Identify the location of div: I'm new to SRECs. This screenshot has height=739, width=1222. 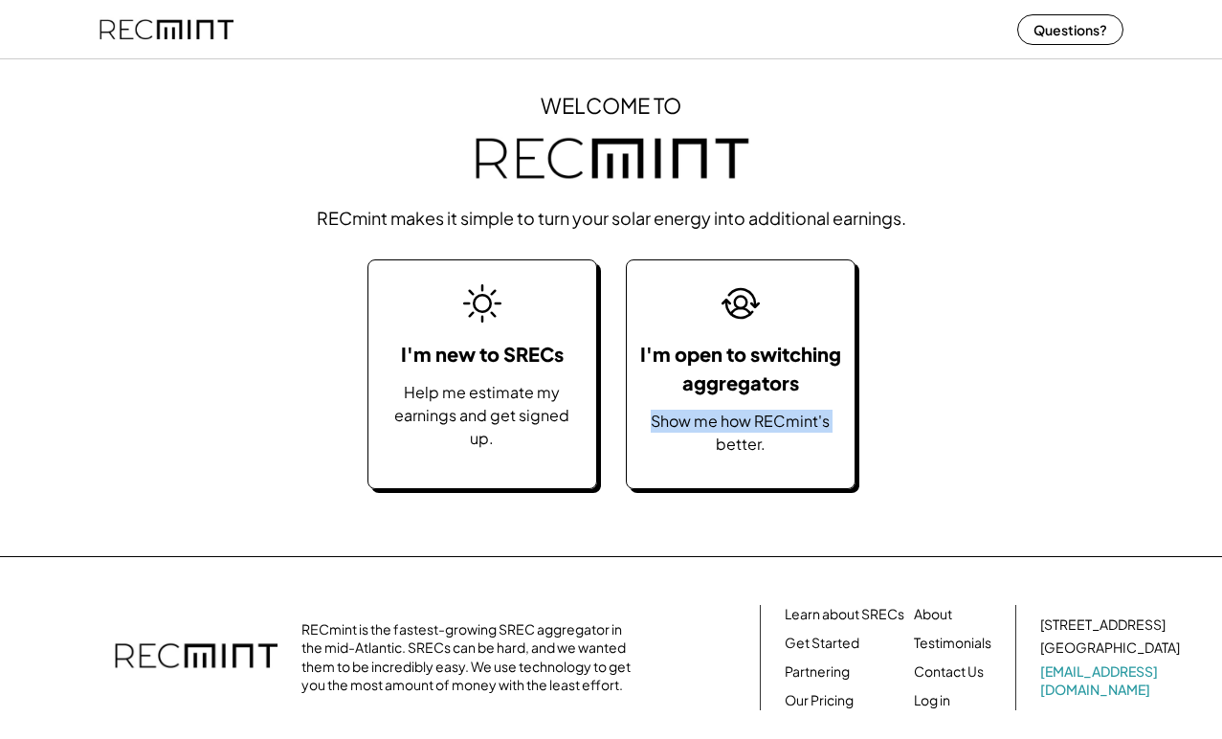
(482, 354).